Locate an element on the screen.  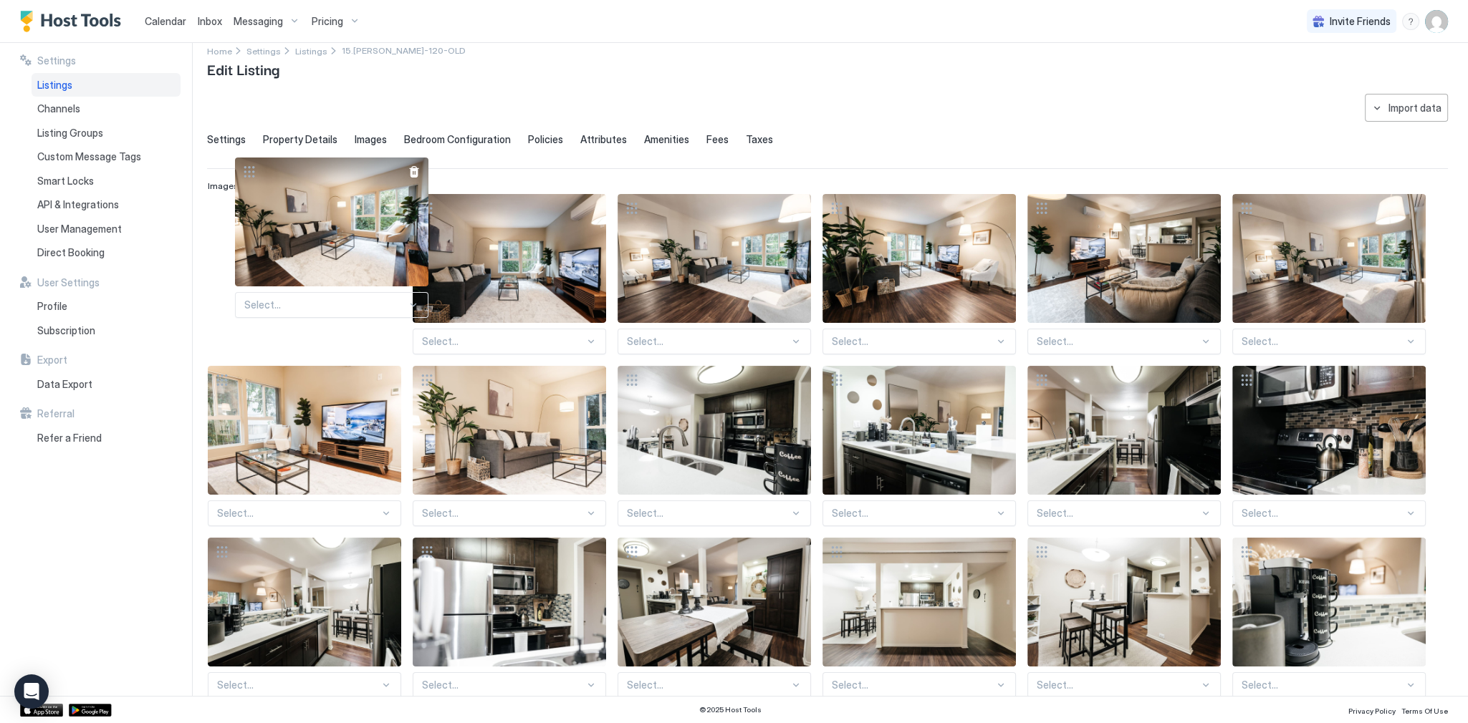
span: Home is located at coordinates (219, 51).